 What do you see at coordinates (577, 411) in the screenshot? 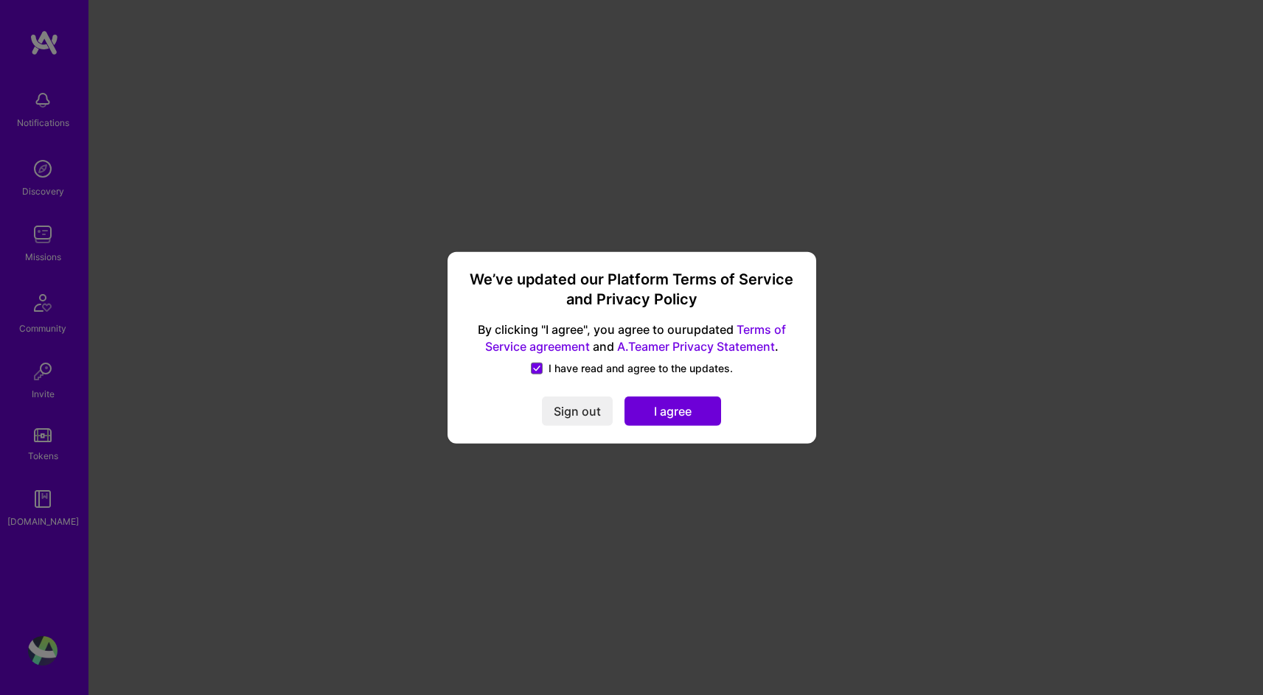
I see `button: Sign out` at bounding box center [577, 411].